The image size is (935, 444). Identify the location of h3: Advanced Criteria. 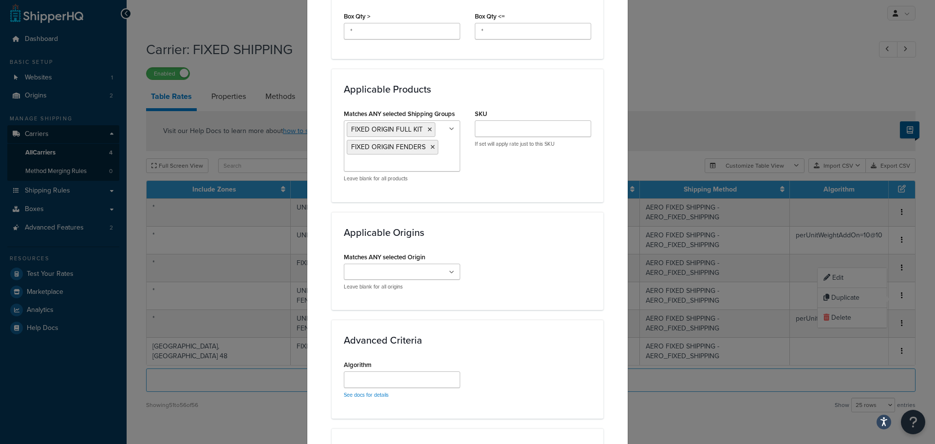
(467, 340).